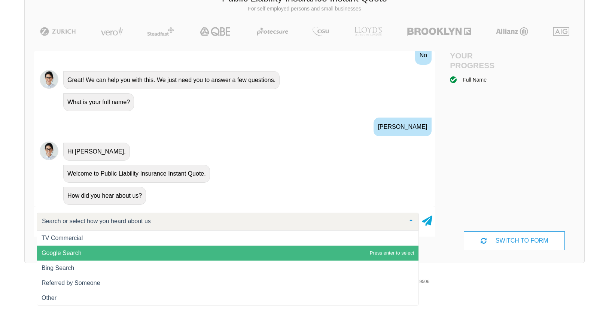 Image resolution: width=609 pixels, height=313 pixels. I want to click on div: Great! We can help you with this. We just need you to answer a few questions., so click(171, 80).